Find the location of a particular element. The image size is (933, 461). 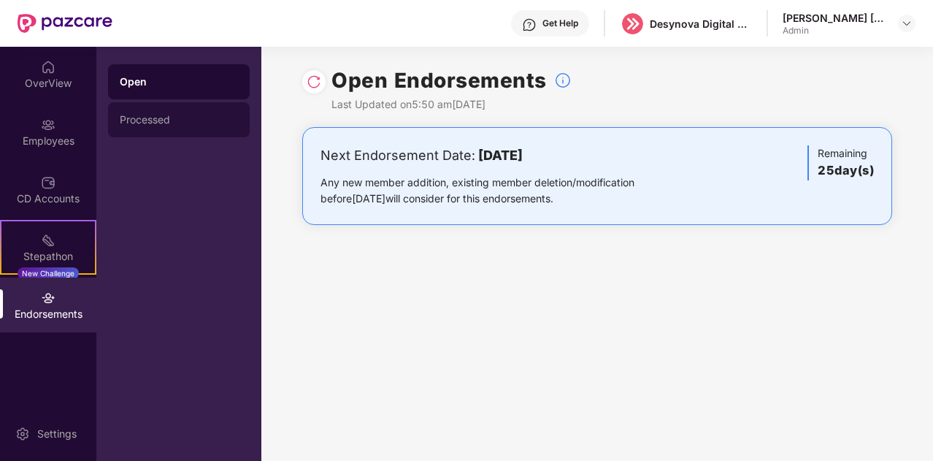

div: Settings is located at coordinates (57, 434).